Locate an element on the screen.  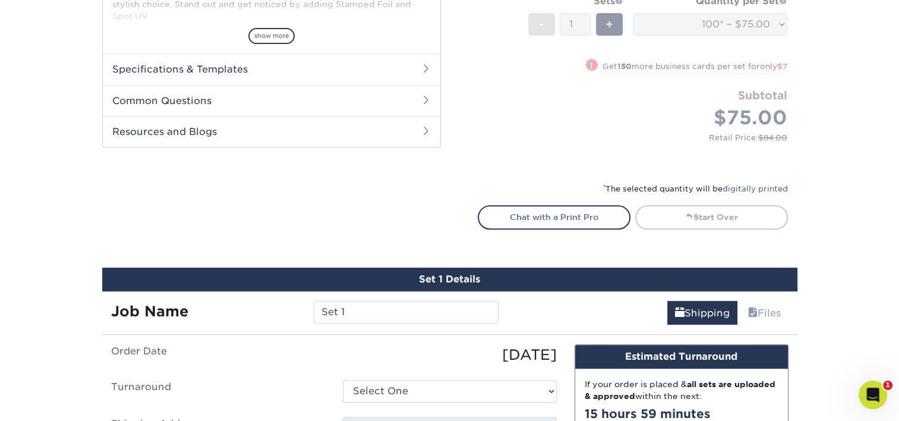
a: Chat with a Print Pro is located at coordinates (554, 217).